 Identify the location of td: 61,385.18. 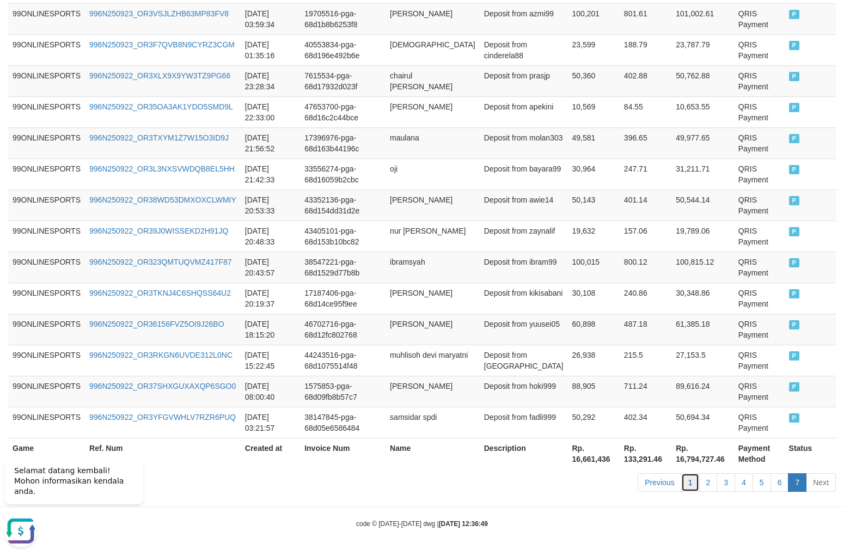
(703, 329).